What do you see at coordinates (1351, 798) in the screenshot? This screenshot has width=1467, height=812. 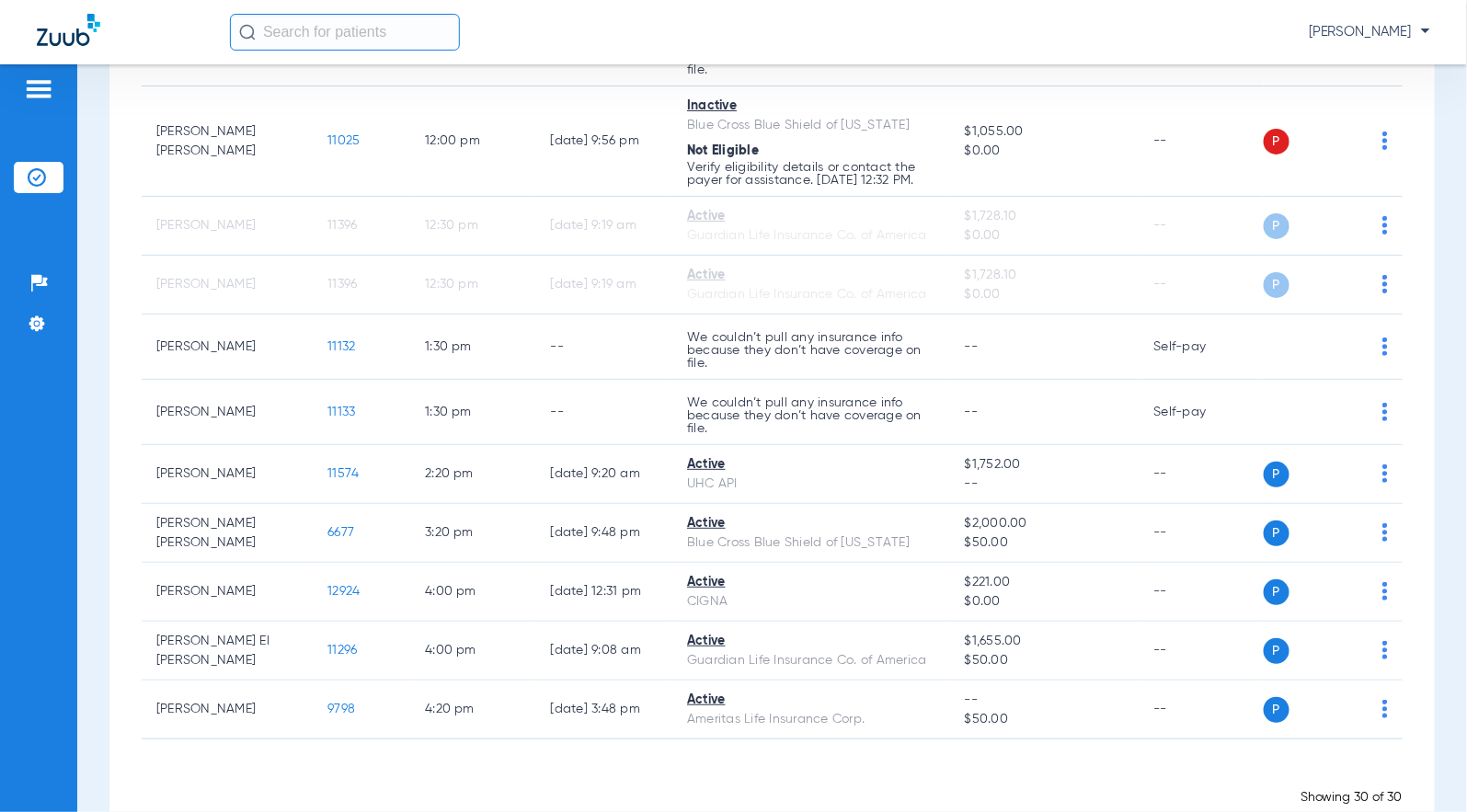 I see `span: Showing 30 of 30` at bounding box center [1351, 798].